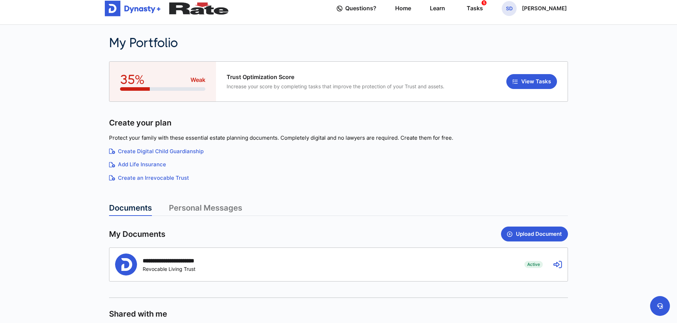 This screenshot has height=323, width=677. What do you see at coordinates (140, 123) in the screenshot?
I see `span: Create your plan` at bounding box center [140, 123].